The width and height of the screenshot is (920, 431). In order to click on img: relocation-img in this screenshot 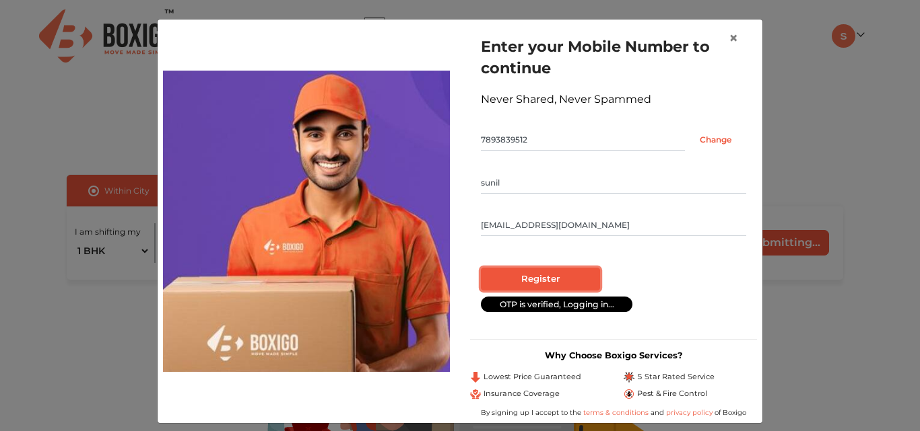, I will do `click(306, 221)`.